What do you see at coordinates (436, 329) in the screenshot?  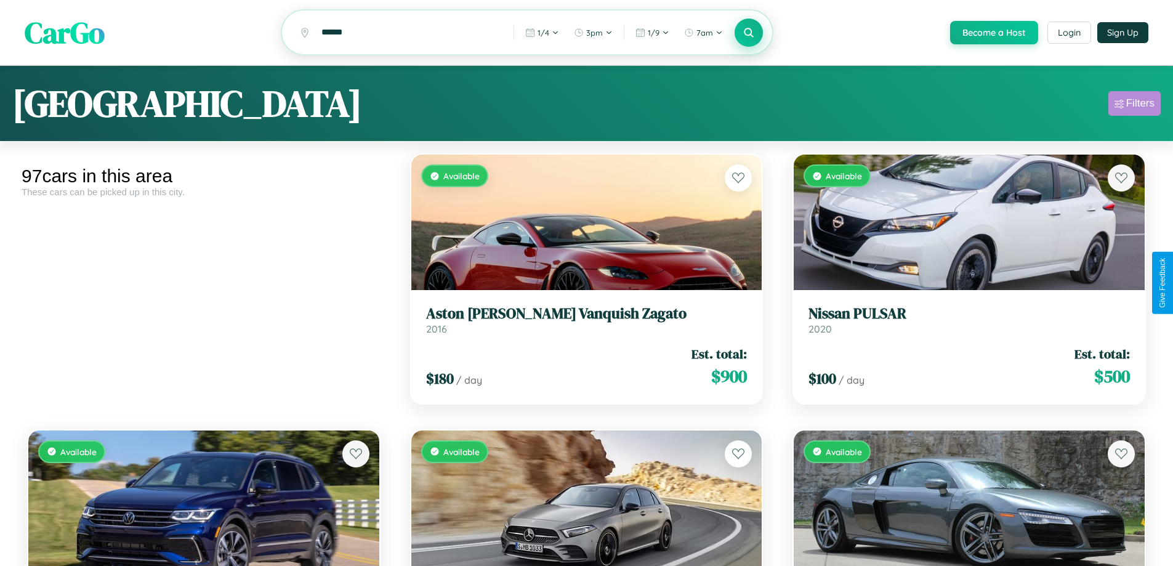 I see `span: 2016` at bounding box center [436, 329].